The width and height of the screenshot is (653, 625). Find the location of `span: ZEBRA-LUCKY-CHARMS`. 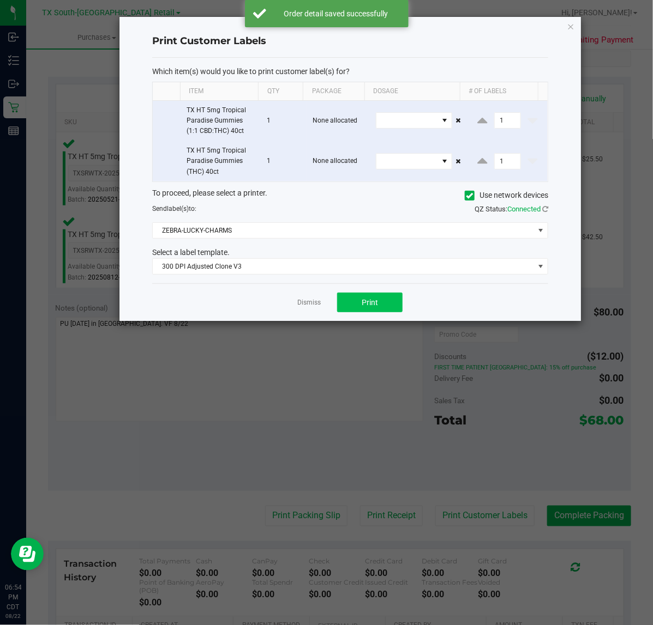

span: ZEBRA-LUCKY-CHARMS is located at coordinates (343, 231).